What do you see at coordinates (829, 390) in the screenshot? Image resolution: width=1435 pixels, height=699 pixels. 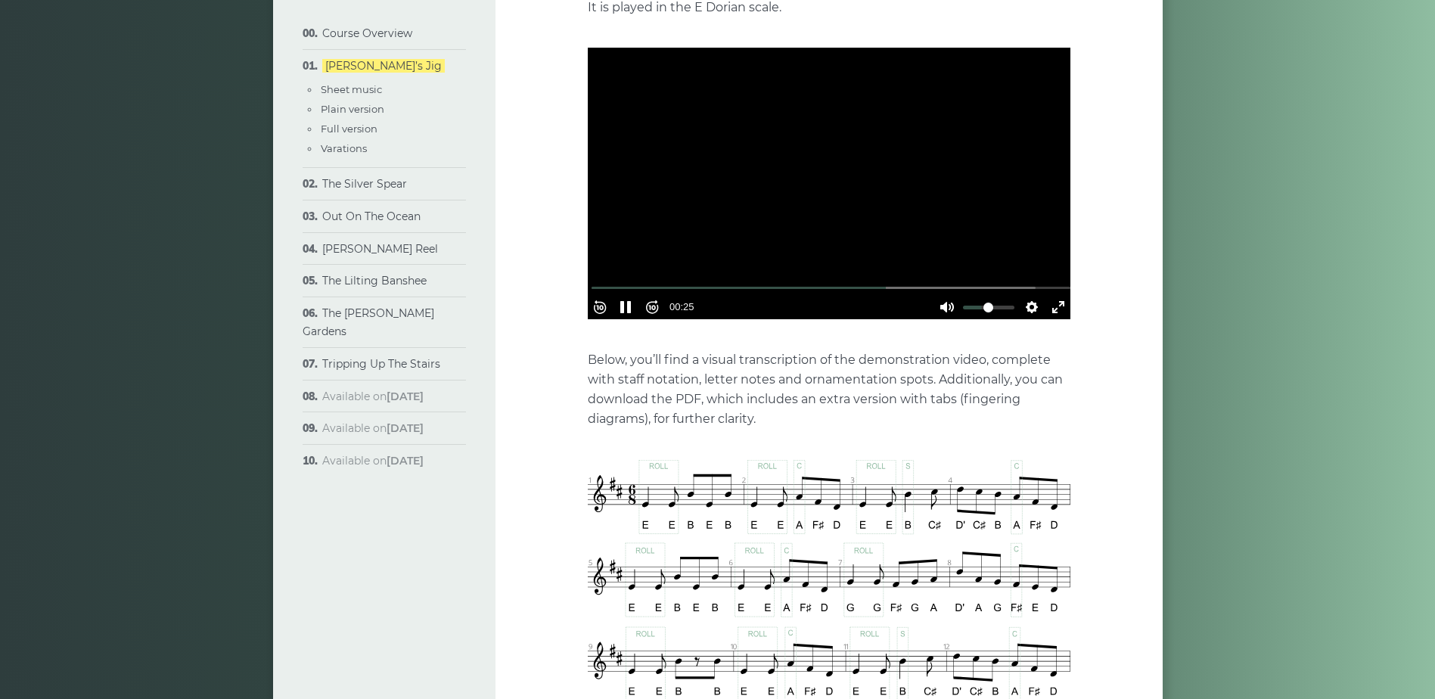 I see `p: Below, you’ll find a visual transcription of the demonstration video, complete with staff notatio...` at bounding box center [829, 390].